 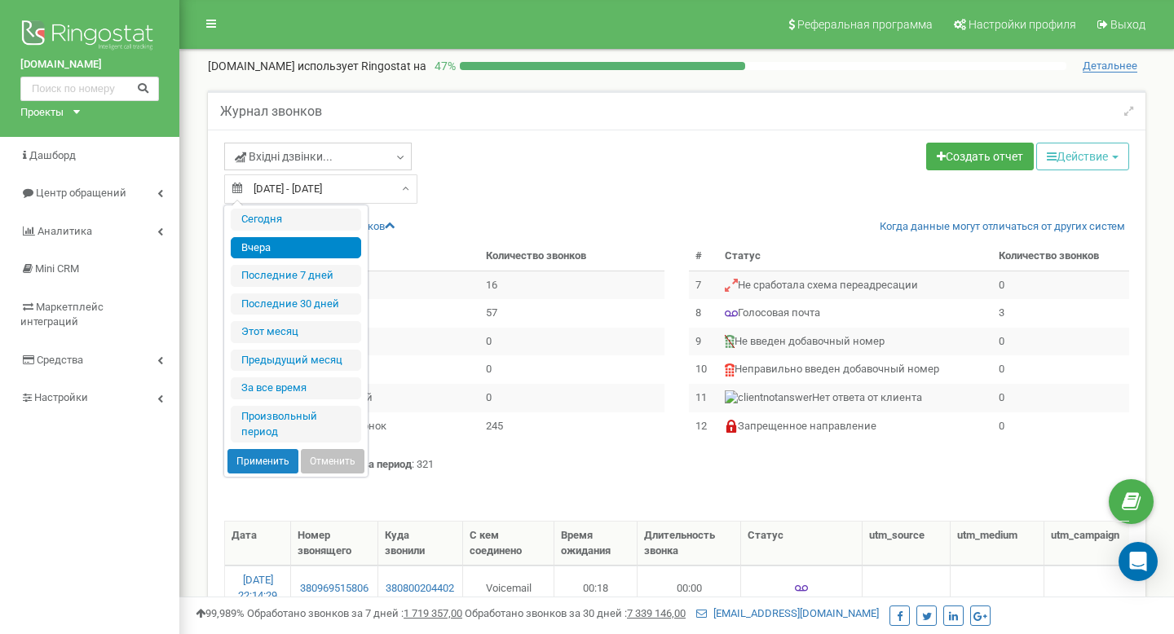 I want to click on td: Не введен добавочный номер, so click(x=855, y=341).